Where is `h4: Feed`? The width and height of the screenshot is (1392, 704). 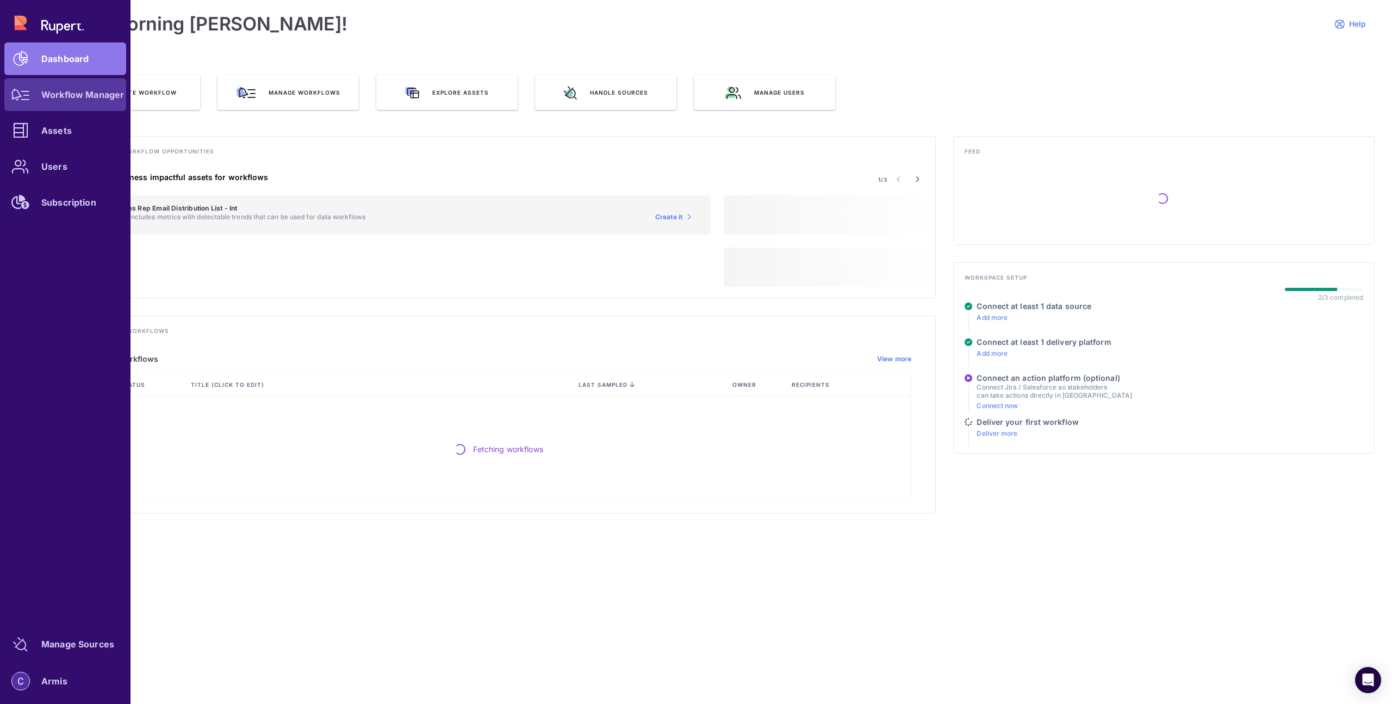 h4: Feed is located at coordinates (1164, 154).